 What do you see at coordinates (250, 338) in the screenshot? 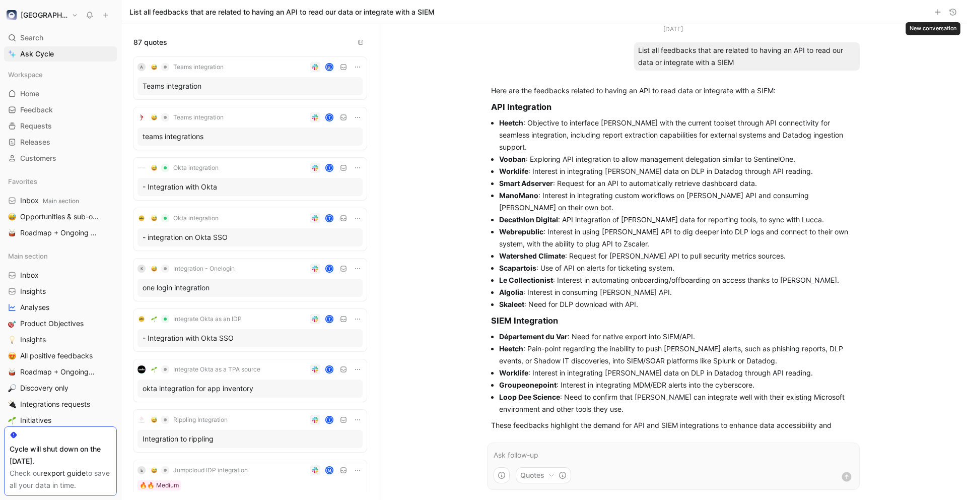
I see `div: - Integration with Okta SSO` at bounding box center [250, 338].